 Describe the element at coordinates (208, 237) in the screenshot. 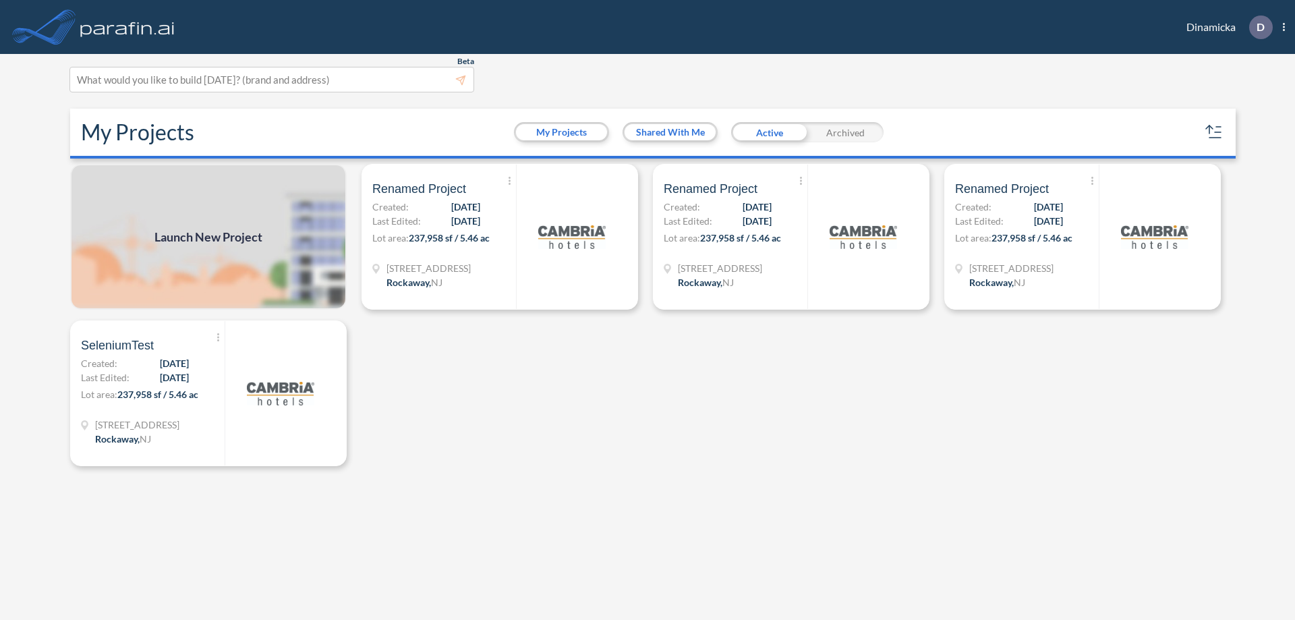

I see `a: Launch New Project` at that location.